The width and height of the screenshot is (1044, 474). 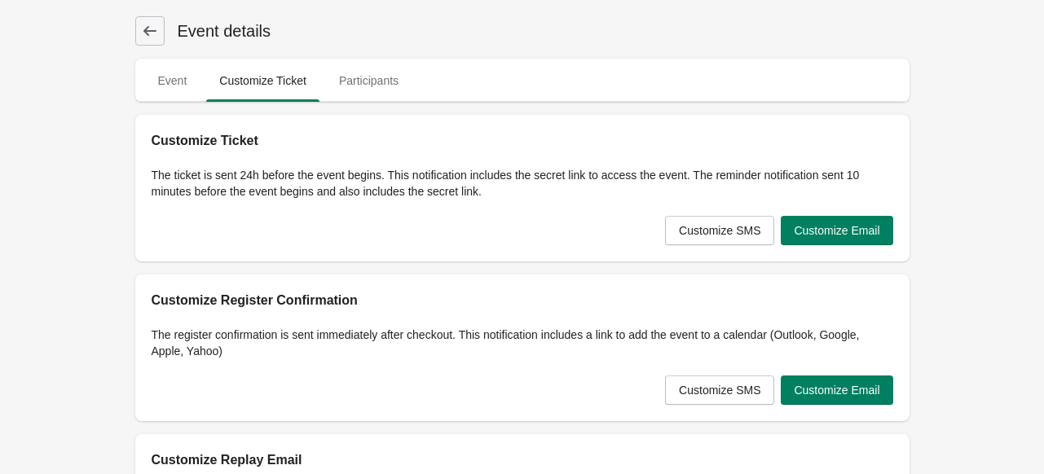 I want to click on span: Event, so click(x=173, y=81).